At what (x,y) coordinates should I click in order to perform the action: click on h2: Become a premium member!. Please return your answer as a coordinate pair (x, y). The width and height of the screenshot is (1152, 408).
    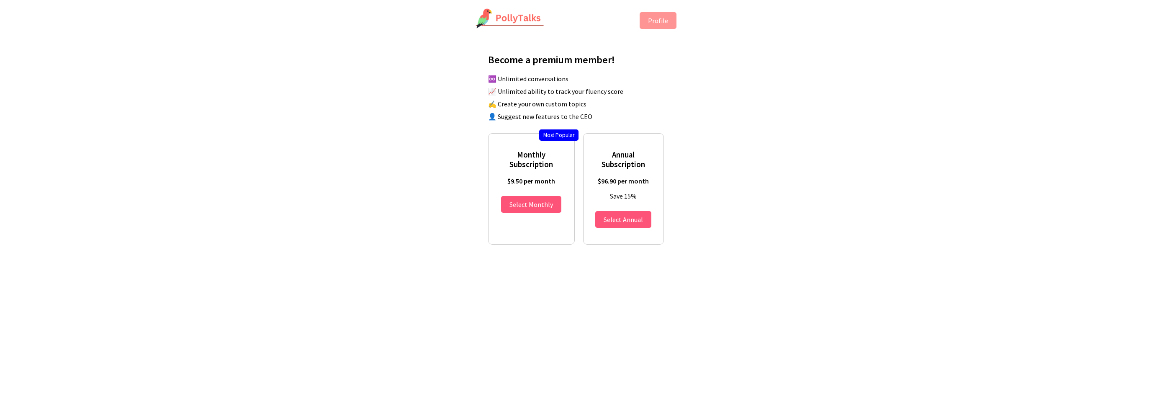
    Looking at the image, I should click on (580, 59).